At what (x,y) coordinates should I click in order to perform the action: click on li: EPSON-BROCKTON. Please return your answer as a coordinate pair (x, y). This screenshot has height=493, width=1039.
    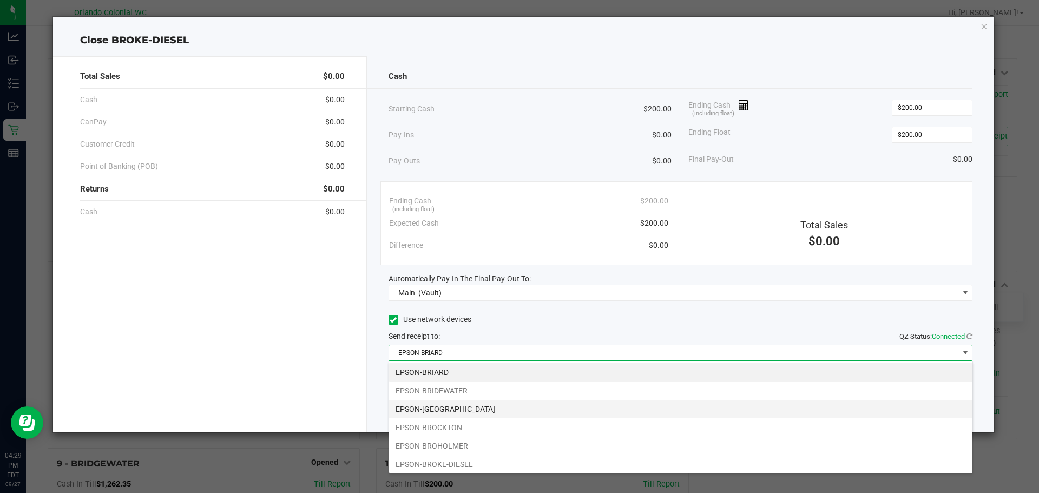
    Looking at the image, I should click on (681, 428).